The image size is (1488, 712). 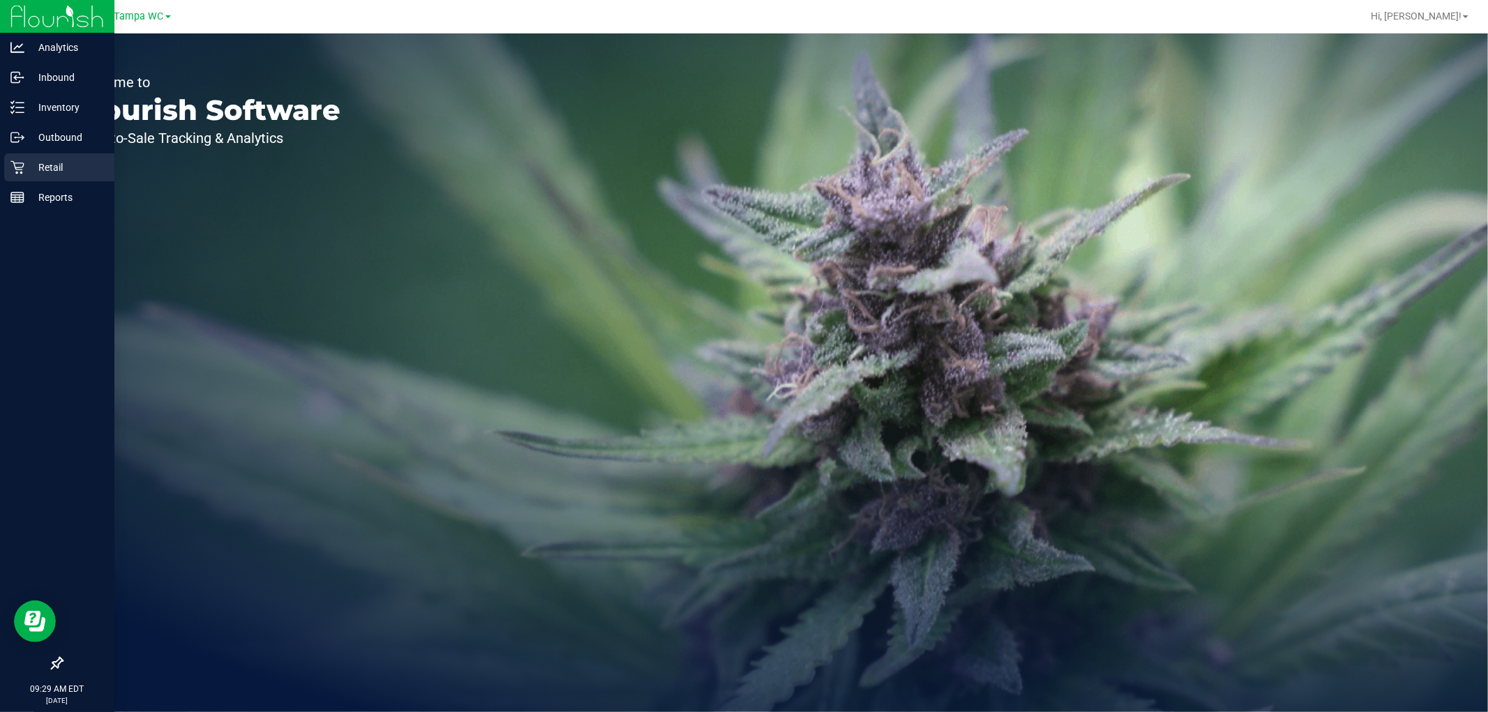 What do you see at coordinates (139, 16) in the screenshot?
I see `span: Tampa WC` at bounding box center [139, 16].